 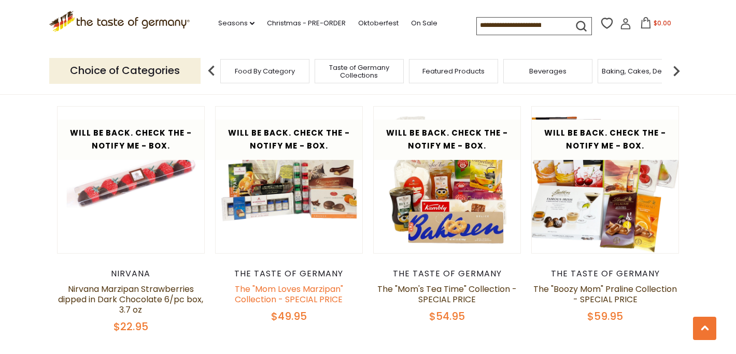 I want to click on img: previous arrow, so click(x=211, y=71).